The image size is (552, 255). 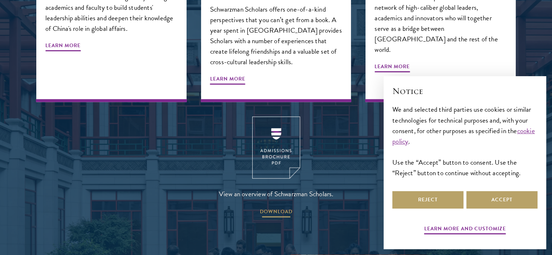 I want to click on p: Schwarzman Scholars offers one-of-a-kind perspectives that you can’t get from a book. A year spen..., so click(x=276, y=36).